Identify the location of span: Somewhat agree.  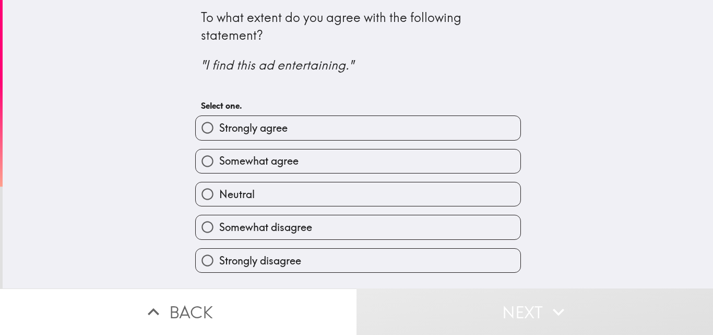
(259, 161).